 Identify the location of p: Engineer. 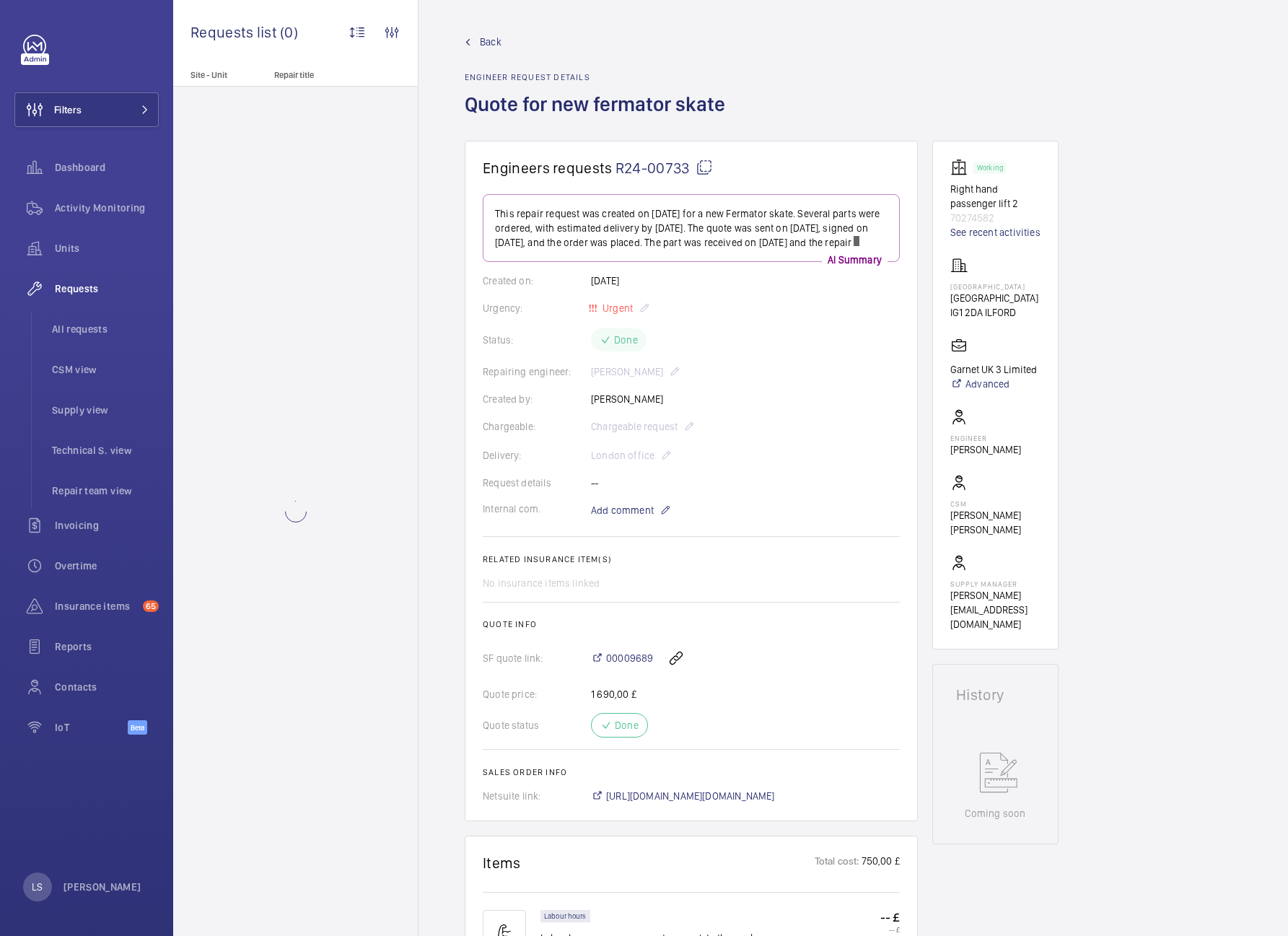
(986, 438).